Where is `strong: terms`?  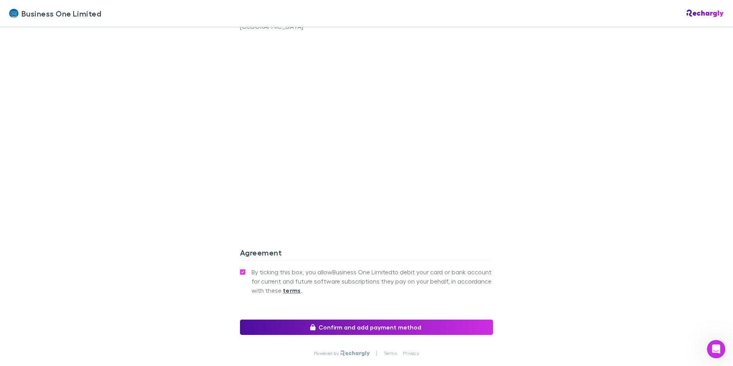
strong: terms is located at coordinates (292, 290).